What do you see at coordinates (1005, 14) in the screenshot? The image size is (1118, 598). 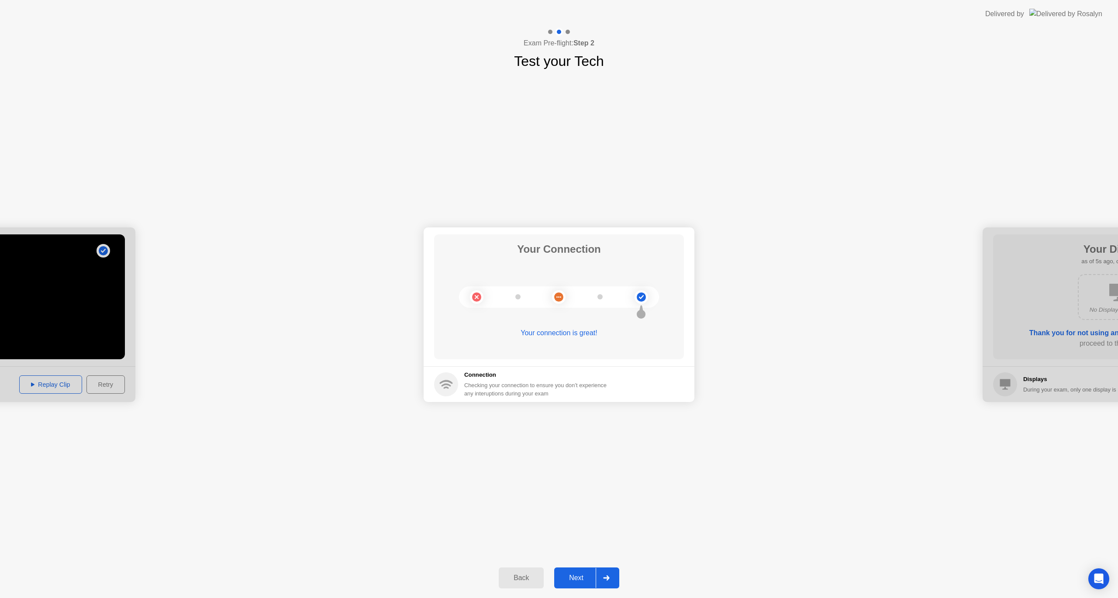 I see `div: Delivered by` at bounding box center [1005, 14].